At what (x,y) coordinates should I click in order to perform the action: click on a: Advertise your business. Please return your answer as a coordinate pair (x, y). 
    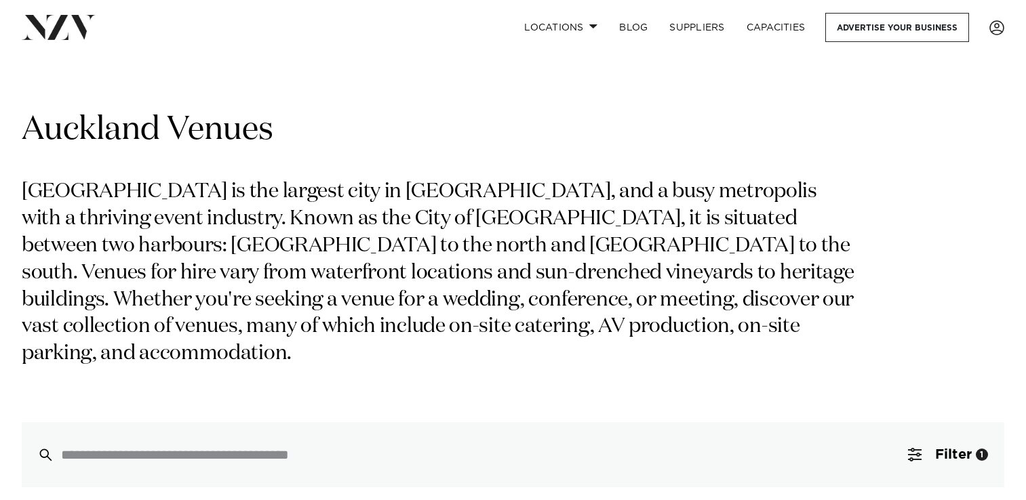
    Looking at the image, I should click on (897, 27).